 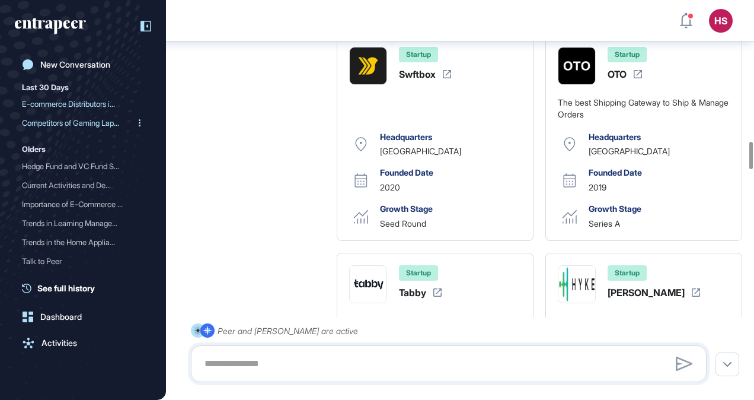 What do you see at coordinates (83, 223) in the screenshot?
I see `div: Trends in Learning Management Platforms in the GCC Market` at bounding box center [83, 223].